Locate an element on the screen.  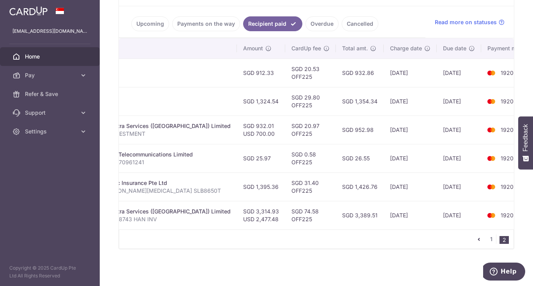
p: BLK 7 UNIT 15-09 is located at coordinates (140, 105).